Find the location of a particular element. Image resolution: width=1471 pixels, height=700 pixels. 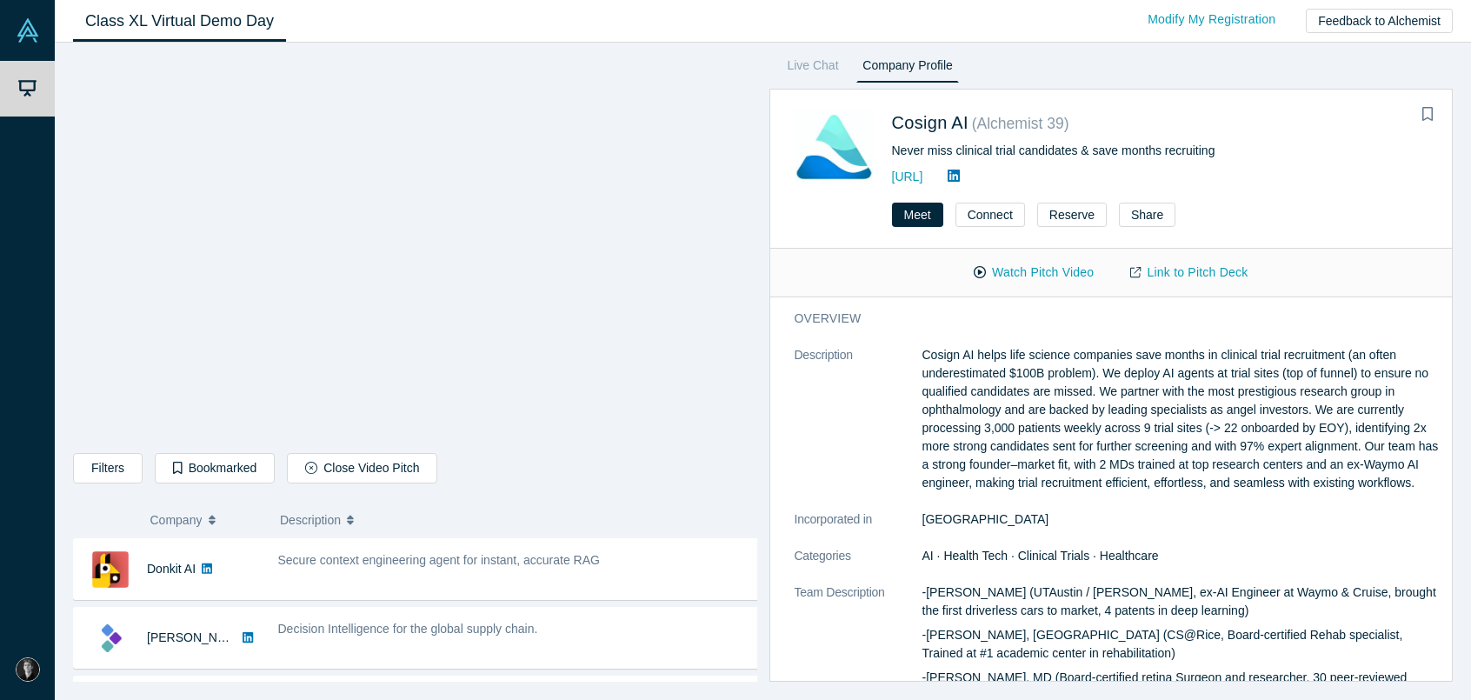

a: Class XL Virtual Demo Day is located at coordinates (179, 21).